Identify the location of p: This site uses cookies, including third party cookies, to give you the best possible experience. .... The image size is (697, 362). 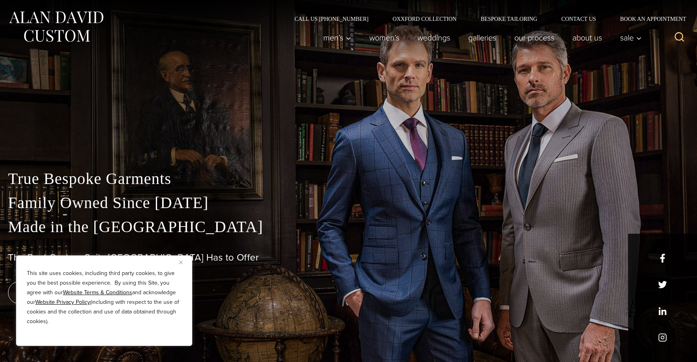
(104, 297).